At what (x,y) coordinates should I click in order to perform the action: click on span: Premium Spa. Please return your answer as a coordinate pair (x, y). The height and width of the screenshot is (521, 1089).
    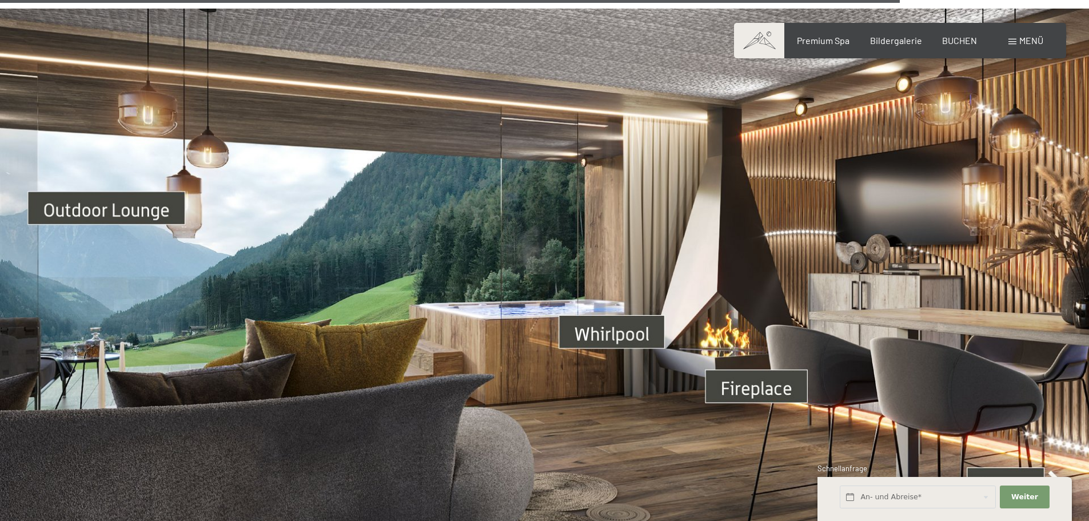
    Looking at the image, I should click on (823, 40).